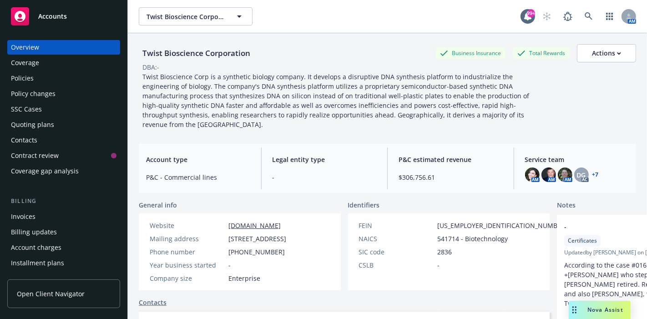  I want to click on a: Contract review, so click(64, 156).